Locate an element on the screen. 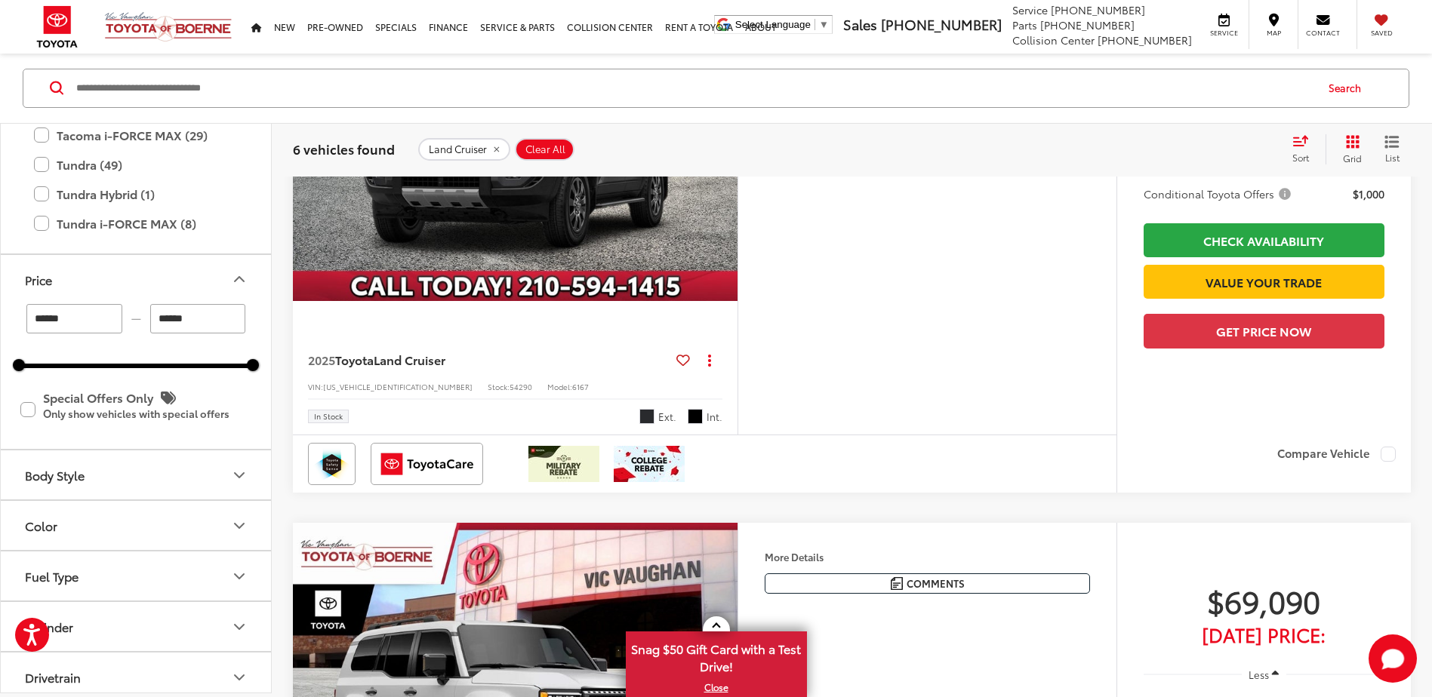  label: Tacoma i-FORCE MAX (29) is located at coordinates (136, 135).